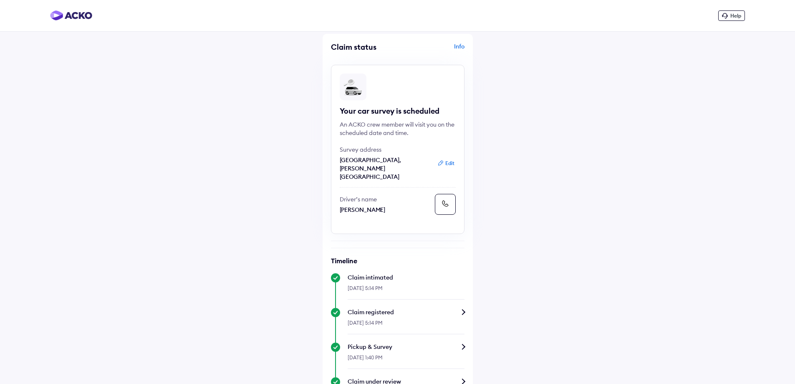 The height and width of the screenshot is (384, 795). I want to click on h6: Timeline, so click(398, 261).